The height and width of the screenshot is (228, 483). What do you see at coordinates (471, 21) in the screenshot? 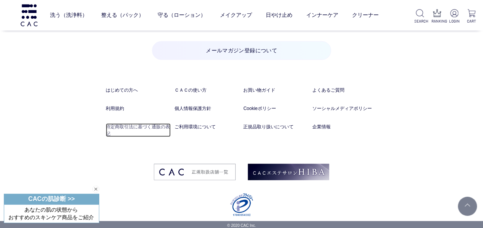
I see `p: CART` at bounding box center [471, 21].